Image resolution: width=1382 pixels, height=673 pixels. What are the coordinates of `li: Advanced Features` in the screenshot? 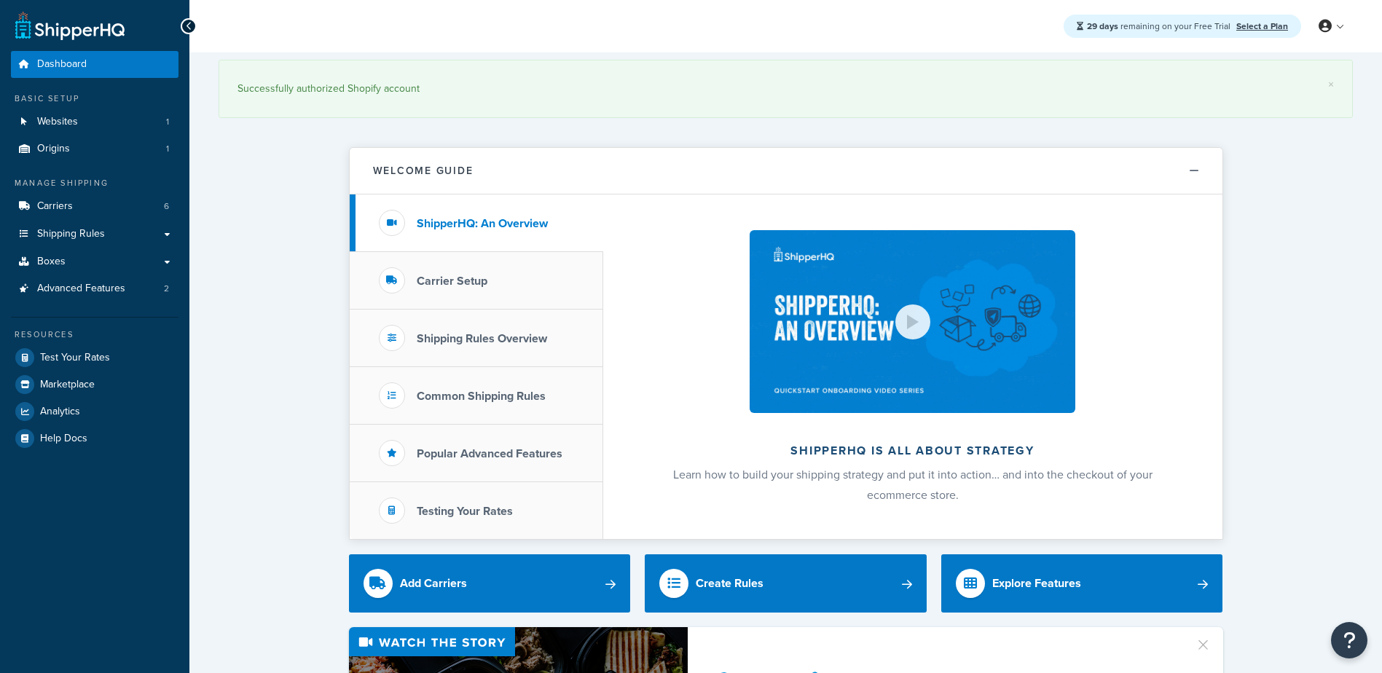 It's located at (95, 289).